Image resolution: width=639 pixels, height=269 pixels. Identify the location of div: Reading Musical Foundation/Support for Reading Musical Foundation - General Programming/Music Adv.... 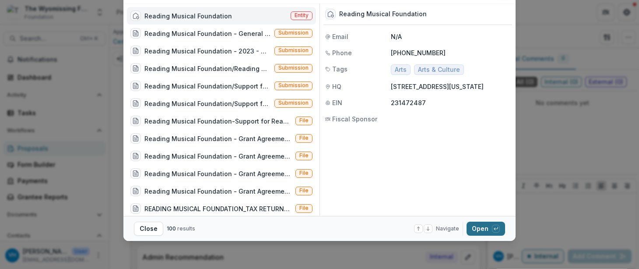
(208, 86).